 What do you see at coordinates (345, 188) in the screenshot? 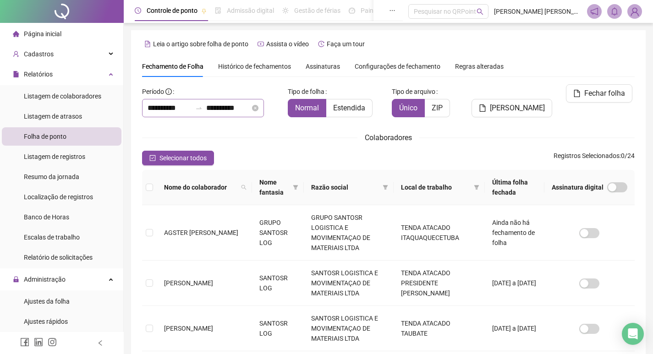
I see `span: Razão social` at bounding box center [345, 188].